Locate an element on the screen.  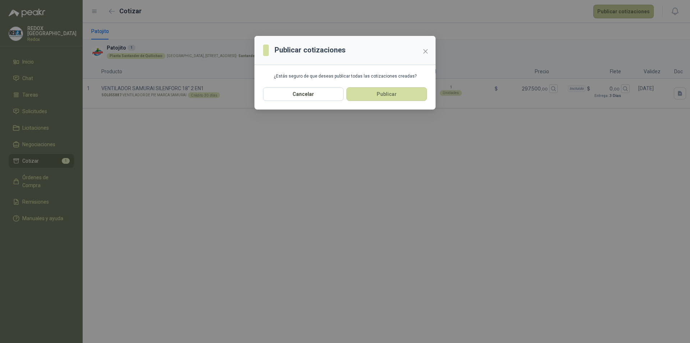
button: Cancelar is located at coordinates (303, 94).